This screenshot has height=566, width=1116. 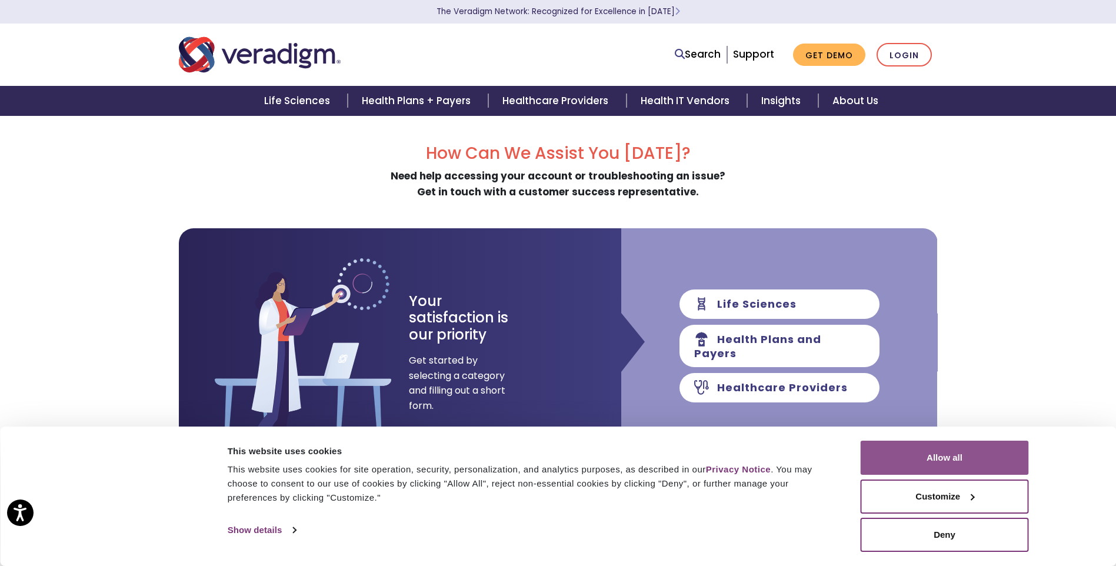 I want to click on h3: Your satisfaction is our priority, so click(x=469, y=318).